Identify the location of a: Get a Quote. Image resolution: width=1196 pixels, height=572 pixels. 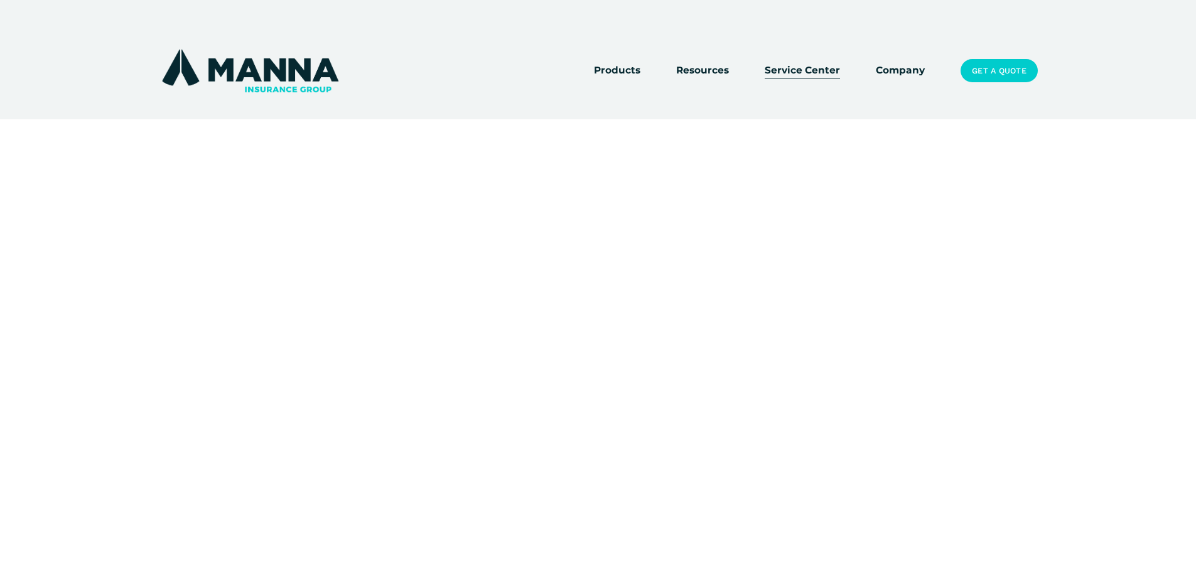
(999, 71).